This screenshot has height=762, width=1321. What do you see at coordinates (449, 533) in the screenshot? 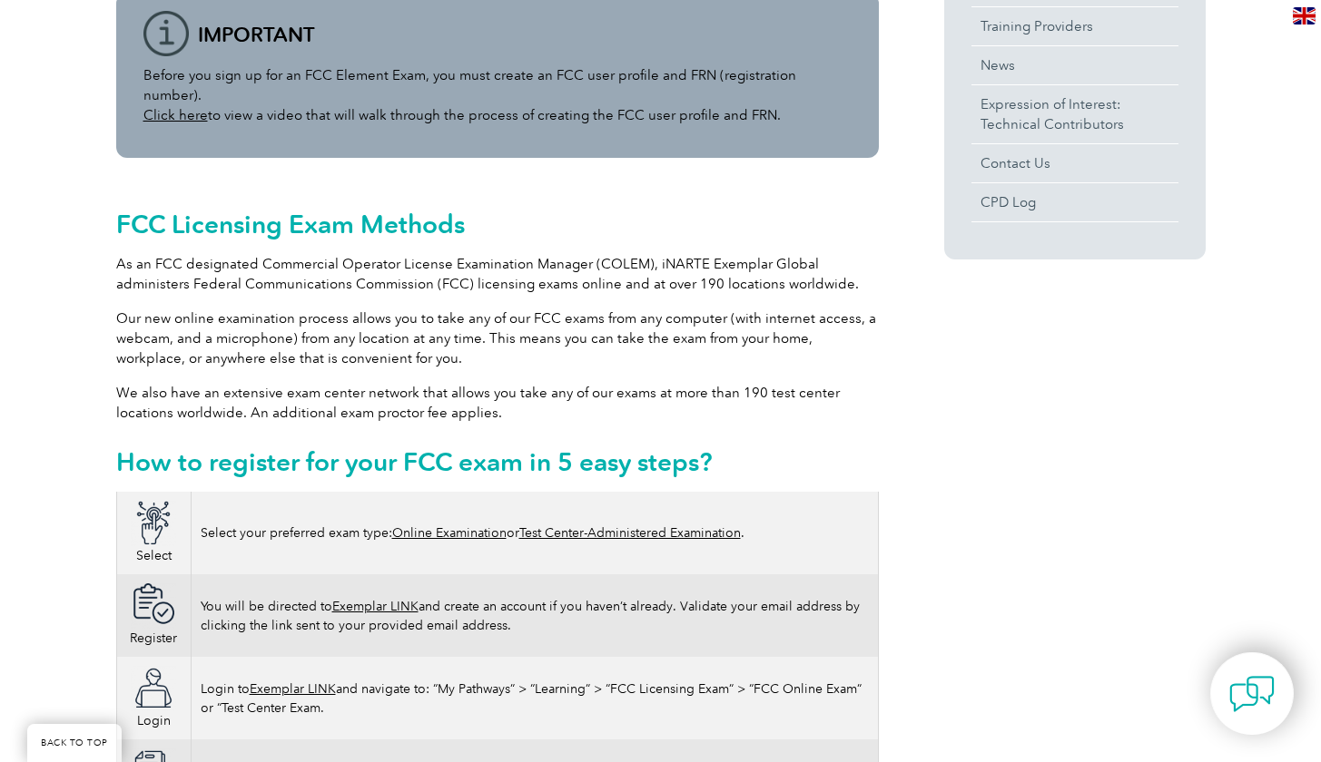
I see `a: Online Examination` at bounding box center [449, 533].